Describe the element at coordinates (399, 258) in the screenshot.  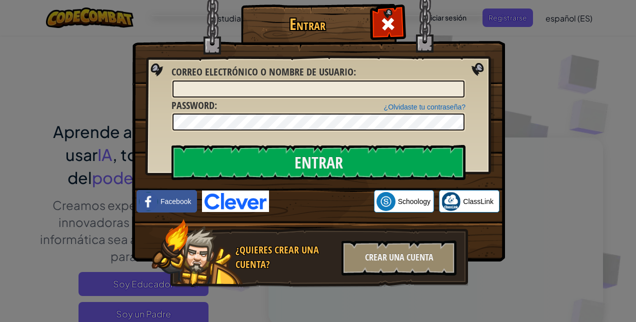
I see `div: Crear una cuenta` at that location.